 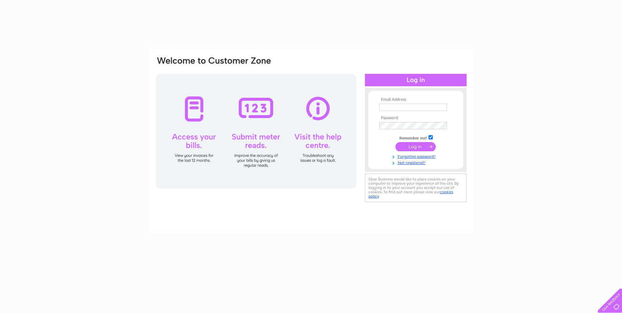 What do you see at coordinates (415, 146) in the screenshot?
I see `input: Submit` at bounding box center [415, 146].